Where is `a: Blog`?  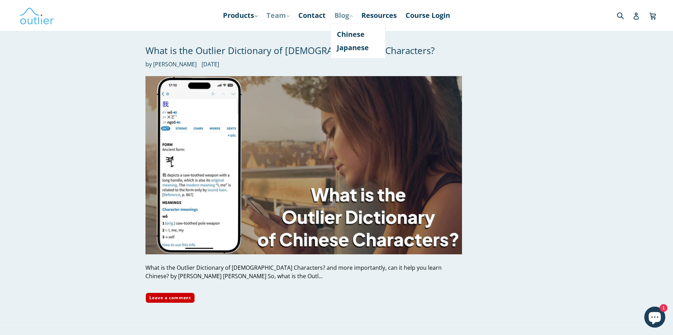
a: Blog is located at coordinates (343, 15).